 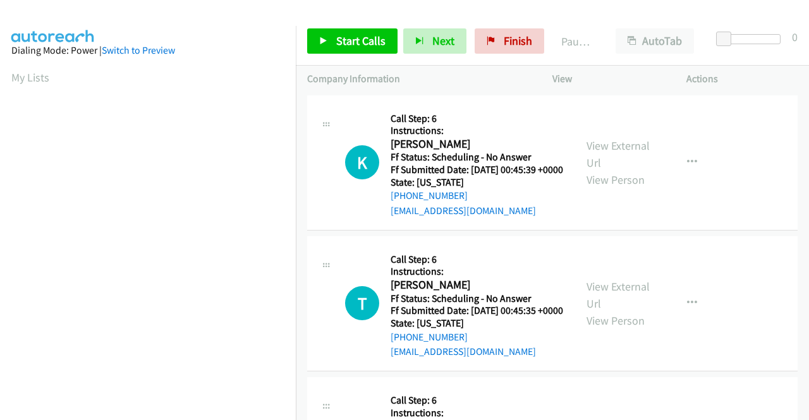 What do you see at coordinates (138, 50) in the screenshot?
I see `a: Switch to Preview` at bounding box center [138, 50].